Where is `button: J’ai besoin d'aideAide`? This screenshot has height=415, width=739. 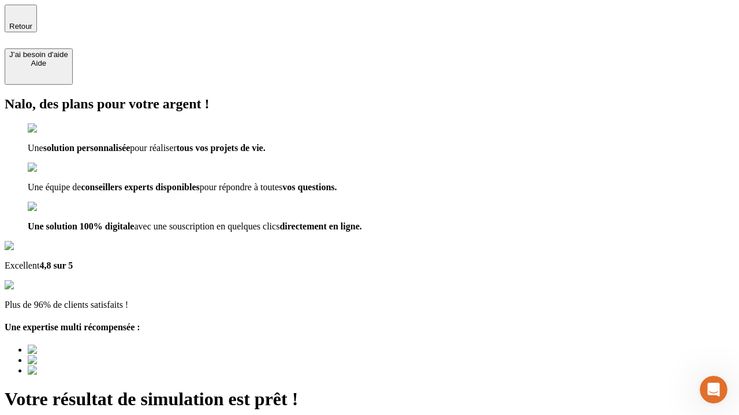 button: J’ai besoin d'aideAide is located at coordinates (39, 66).